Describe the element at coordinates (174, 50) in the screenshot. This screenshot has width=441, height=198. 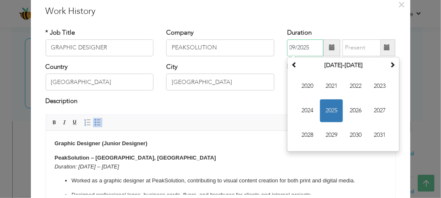
I see `p: Worked as a graphic designer at PeakSolution, contributing to visual content creation for both pr...` at that location.